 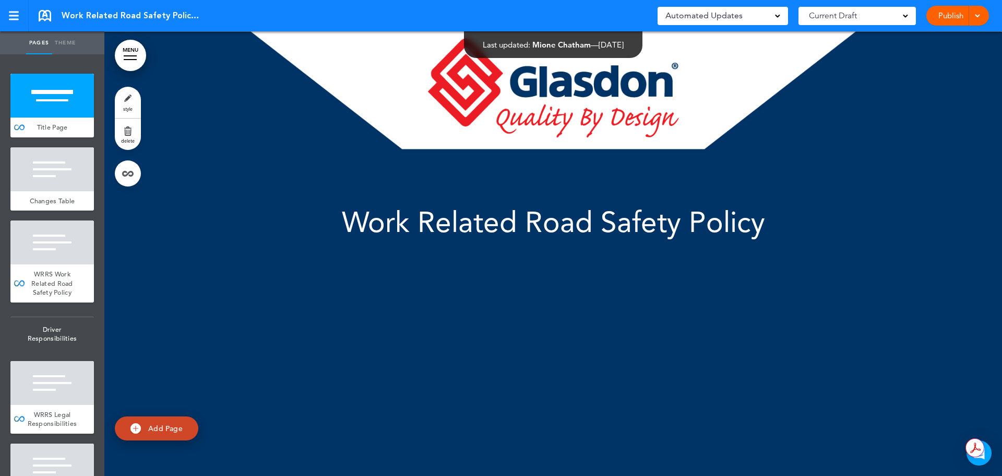 What do you see at coordinates (52, 419) in the screenshot?
I see `span: WRRS Legal Responsibilities` at bounding box center [52, 419].